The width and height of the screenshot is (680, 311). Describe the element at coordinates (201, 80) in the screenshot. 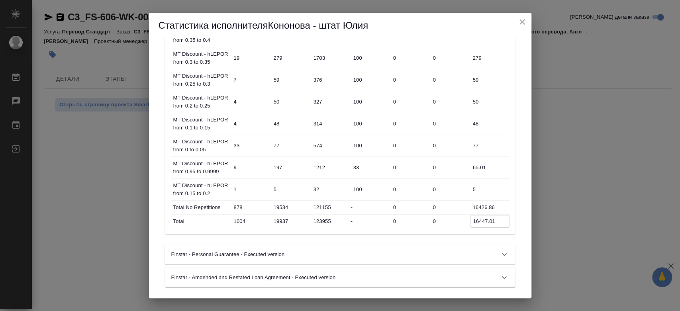

I see `p: MT Discount - hLEPOR from 0.25 to 0.3` at that location.